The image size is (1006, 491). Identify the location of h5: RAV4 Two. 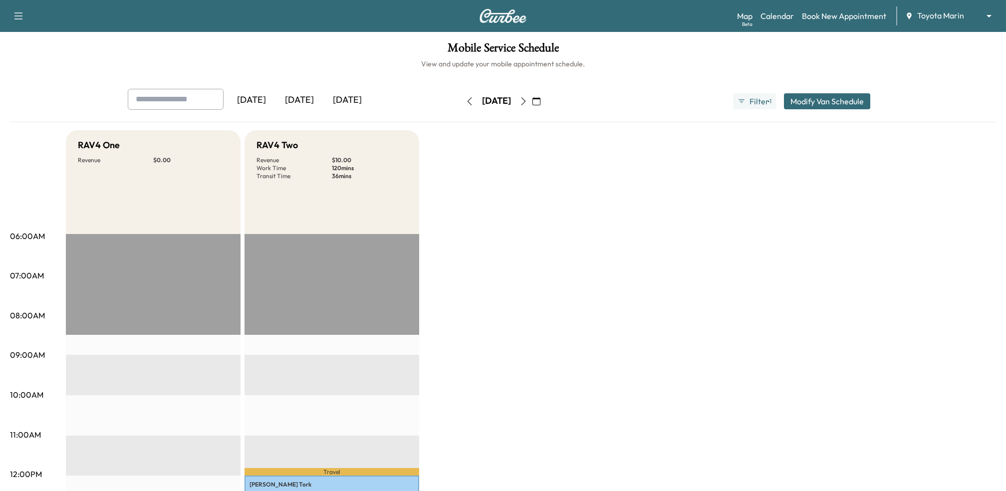
(277, 145).